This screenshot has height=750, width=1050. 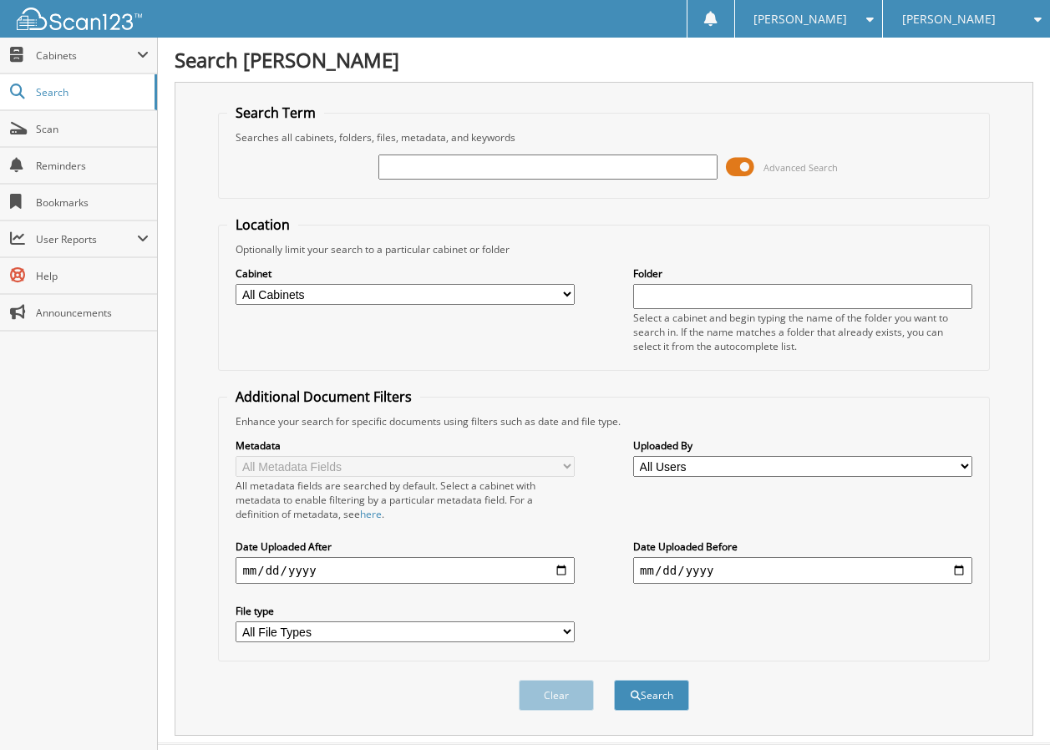 What do you see at coordinates (79, 18) in the screenshot?
I see `img: scan123-logo-white.svg` at bounding box center [79, 18].